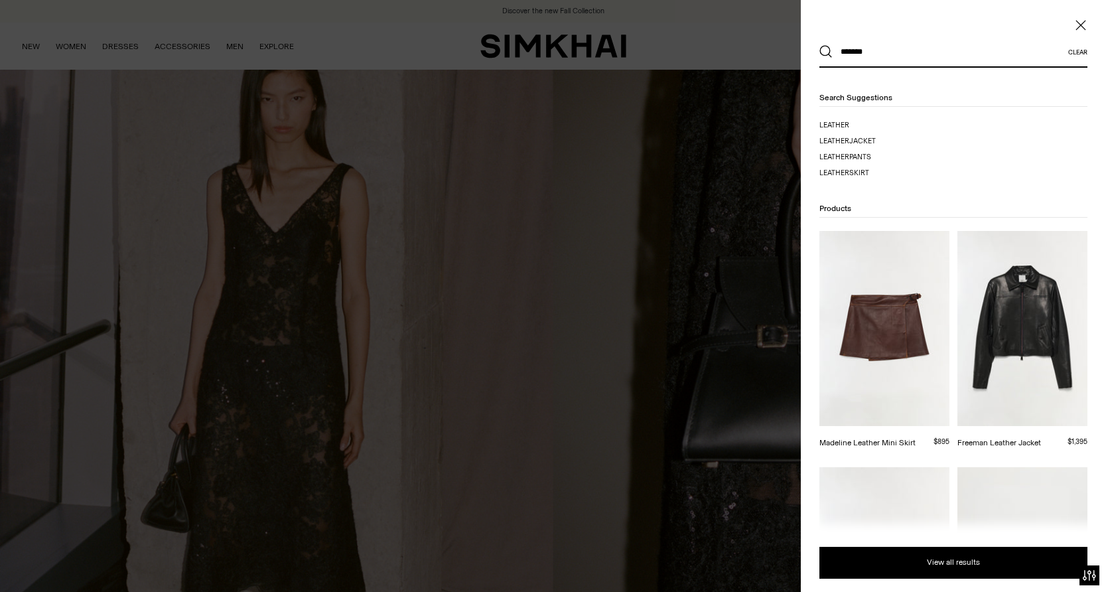  Describe the element at coordinates (1081, 25) in the screenshot. I see `button: Close` at that location.